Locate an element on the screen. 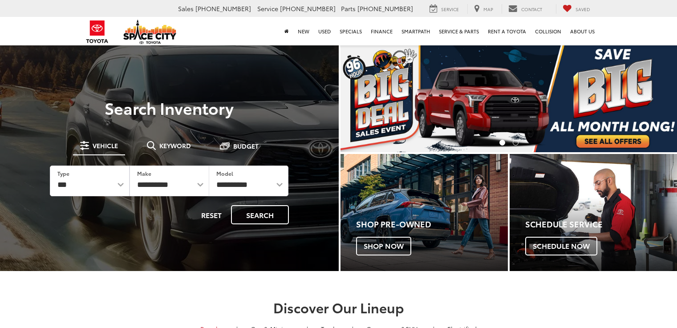 The width and height of the screenshot is (677, 328). h4: Shop Pre-Owned is located at coordinates (432, 224).